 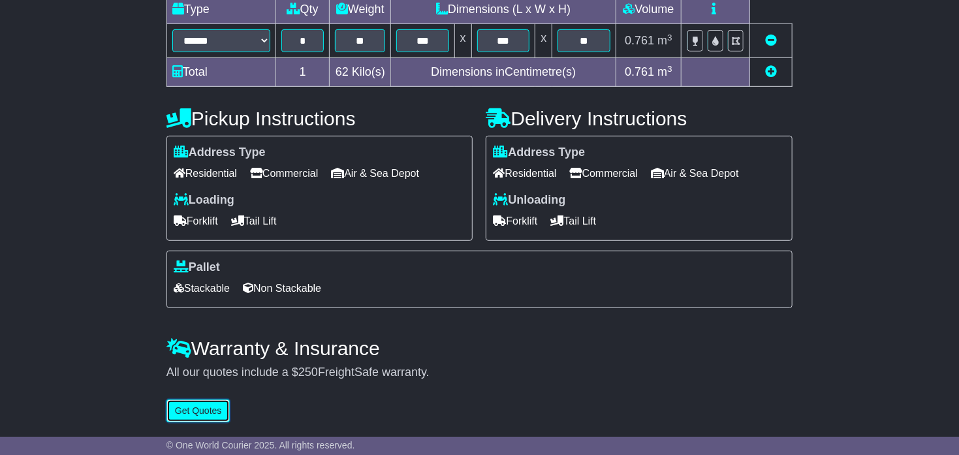 What do you see at coordinates (199, 411) in the screenshot?
I see `button: Get Quotes` at bounding box center [199, 411].